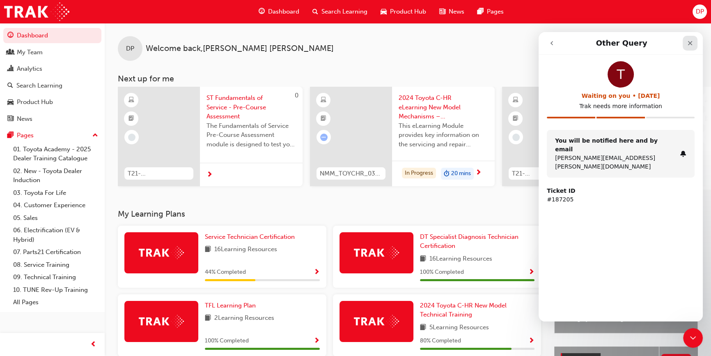 The height and width of the screenshot is (356, 711). What do you see at coordinates (251, 237) in the screenshot?
I see `a: Service Technician Certification` at bounding box center [251, 237].